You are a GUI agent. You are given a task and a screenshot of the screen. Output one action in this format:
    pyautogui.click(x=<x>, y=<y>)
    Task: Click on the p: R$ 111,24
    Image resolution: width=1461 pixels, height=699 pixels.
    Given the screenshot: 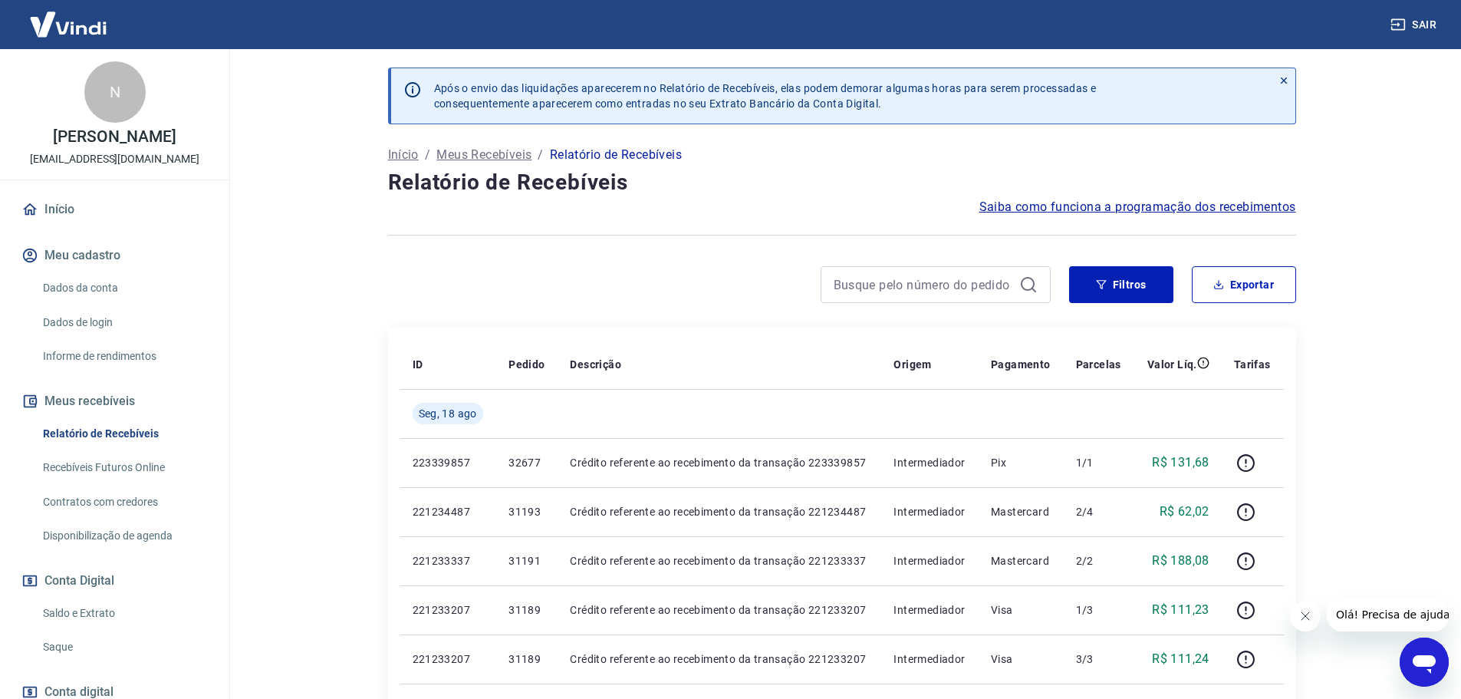 What is the action you would take?
    pyautogui.click(x=1180, y=659)
    